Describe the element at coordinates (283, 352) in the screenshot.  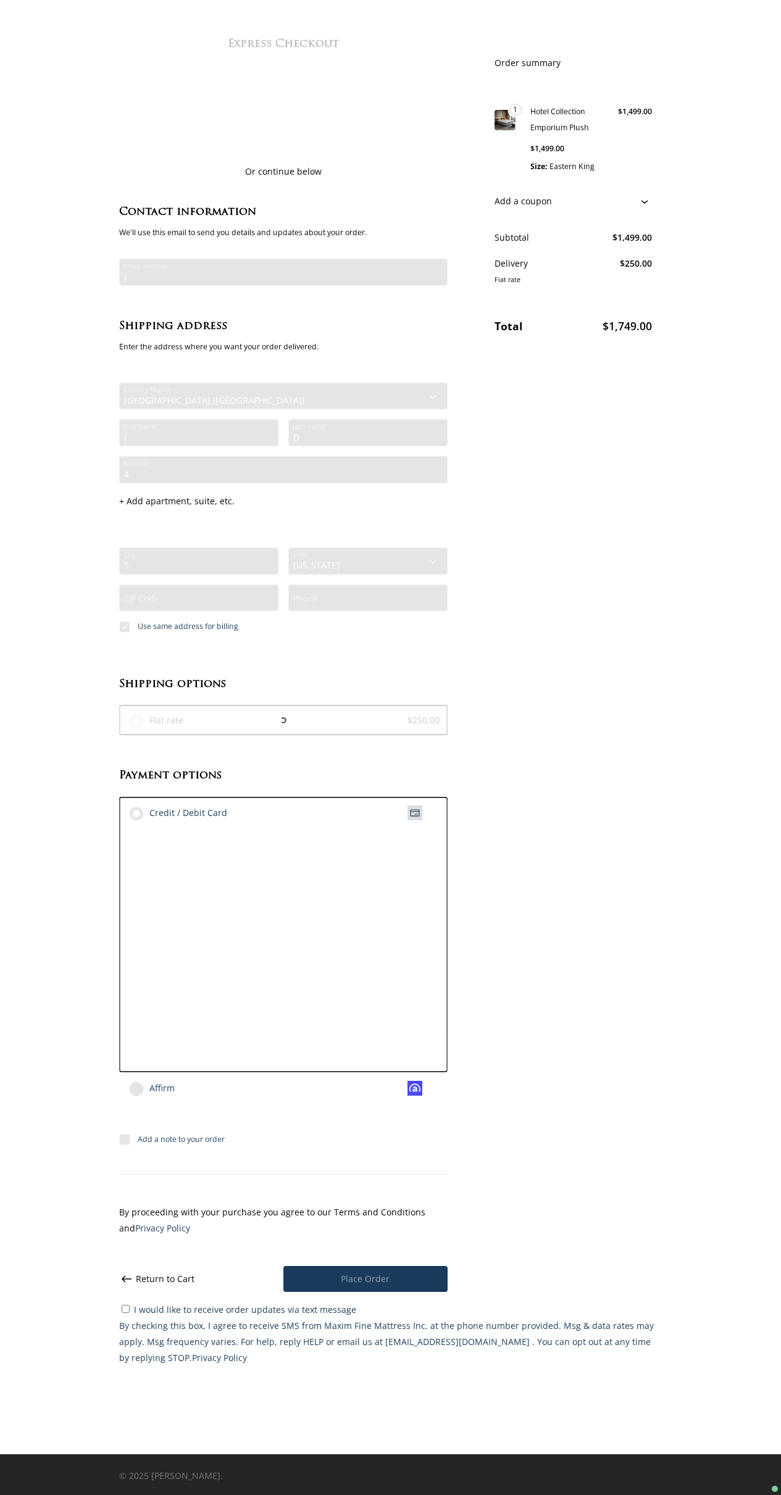
I see `p: Enter the address where you want your order delivered.` at that location.